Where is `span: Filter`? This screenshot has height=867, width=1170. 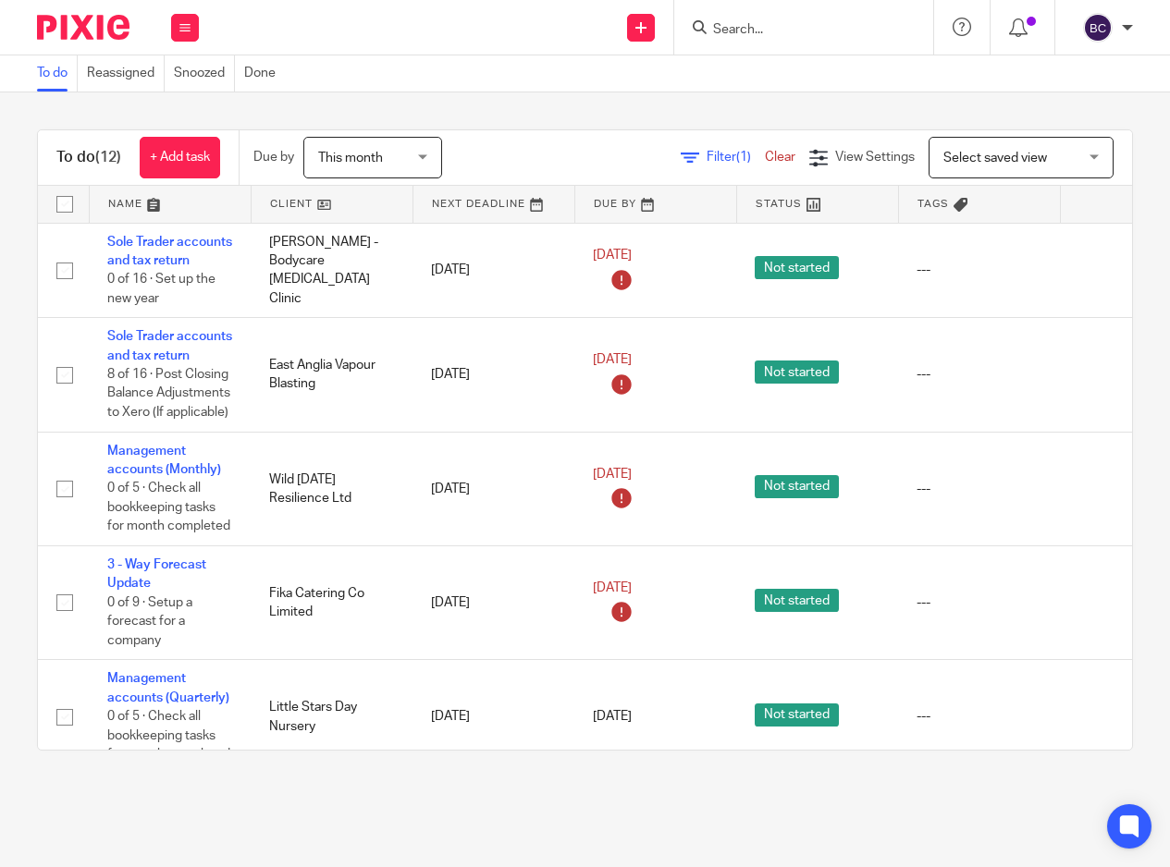 span: Filter is located at coordinates (735, 157).